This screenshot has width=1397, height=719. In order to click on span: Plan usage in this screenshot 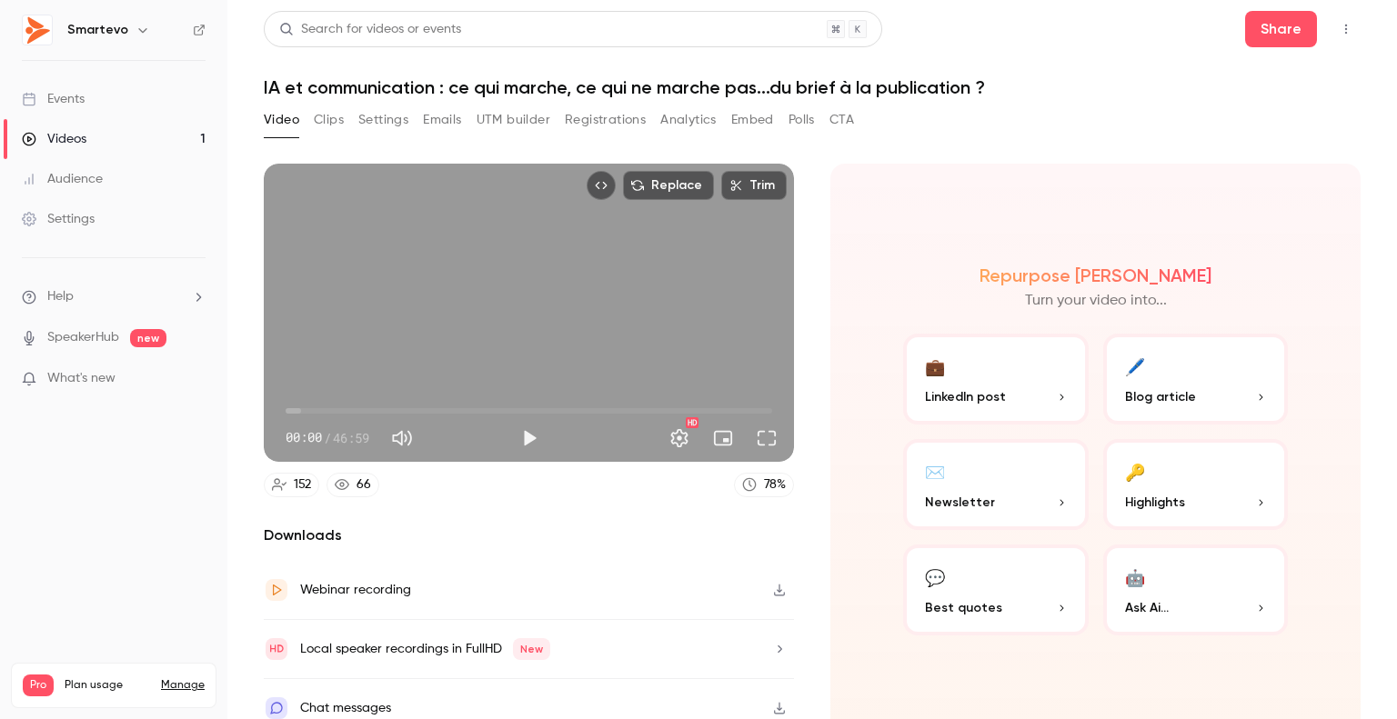, I will do `click(107, 686)`.